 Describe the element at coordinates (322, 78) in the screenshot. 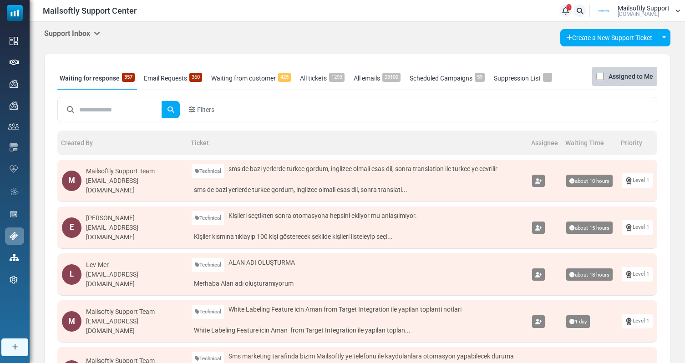

I see `a: All tickets1293` at that location.